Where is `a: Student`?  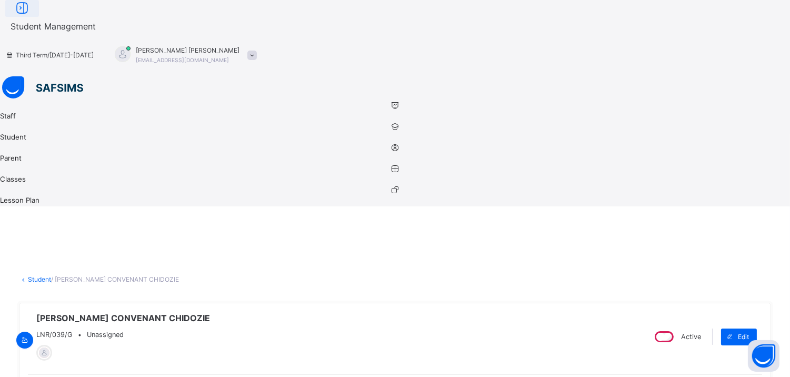
a: Student is located at coordinates (39, 279).